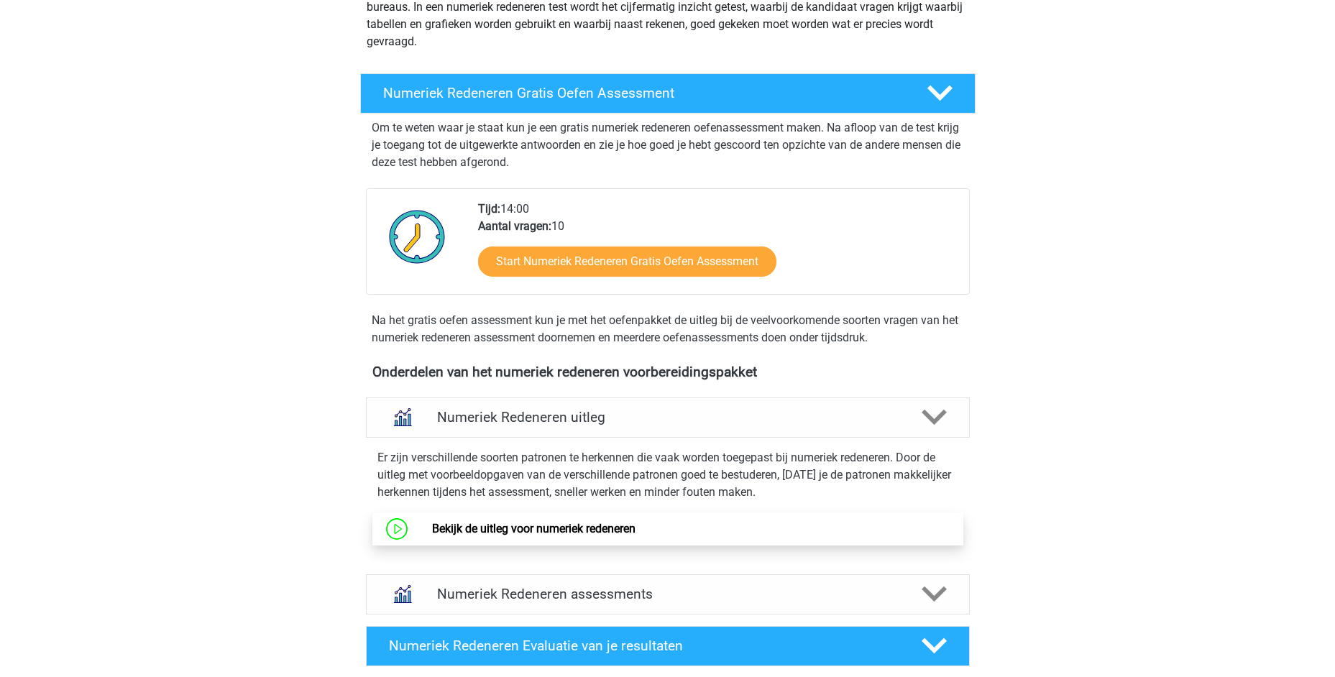 This screenshot has width=1335, height=677. I want to click on h4: Numeriek Redeneren Evaluatie van je resultaten, so click(644, 646).